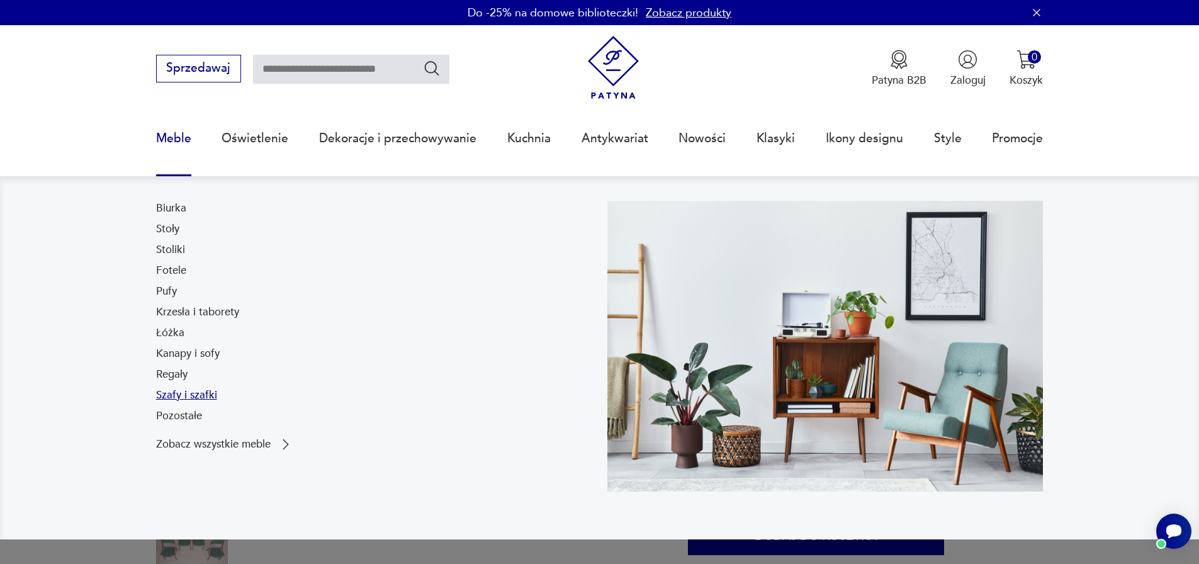 The height and width of the screenshot is (564, 1199). What do you see at coordinates (174, 138) in the screenshot?
I see `a: Meble` at bounding box center [174, 138].